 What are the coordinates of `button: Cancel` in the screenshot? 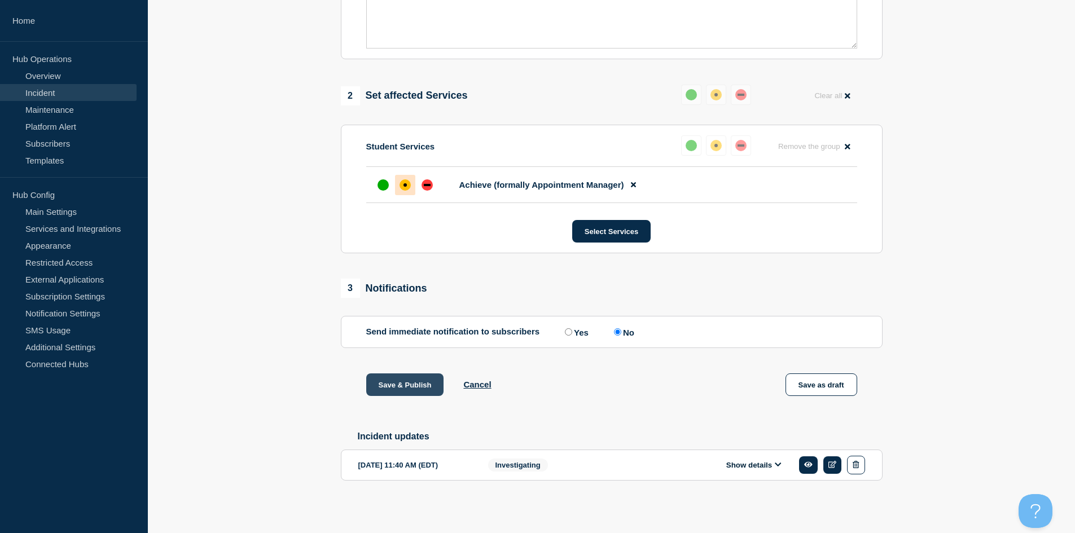 It's located at (477, 384).